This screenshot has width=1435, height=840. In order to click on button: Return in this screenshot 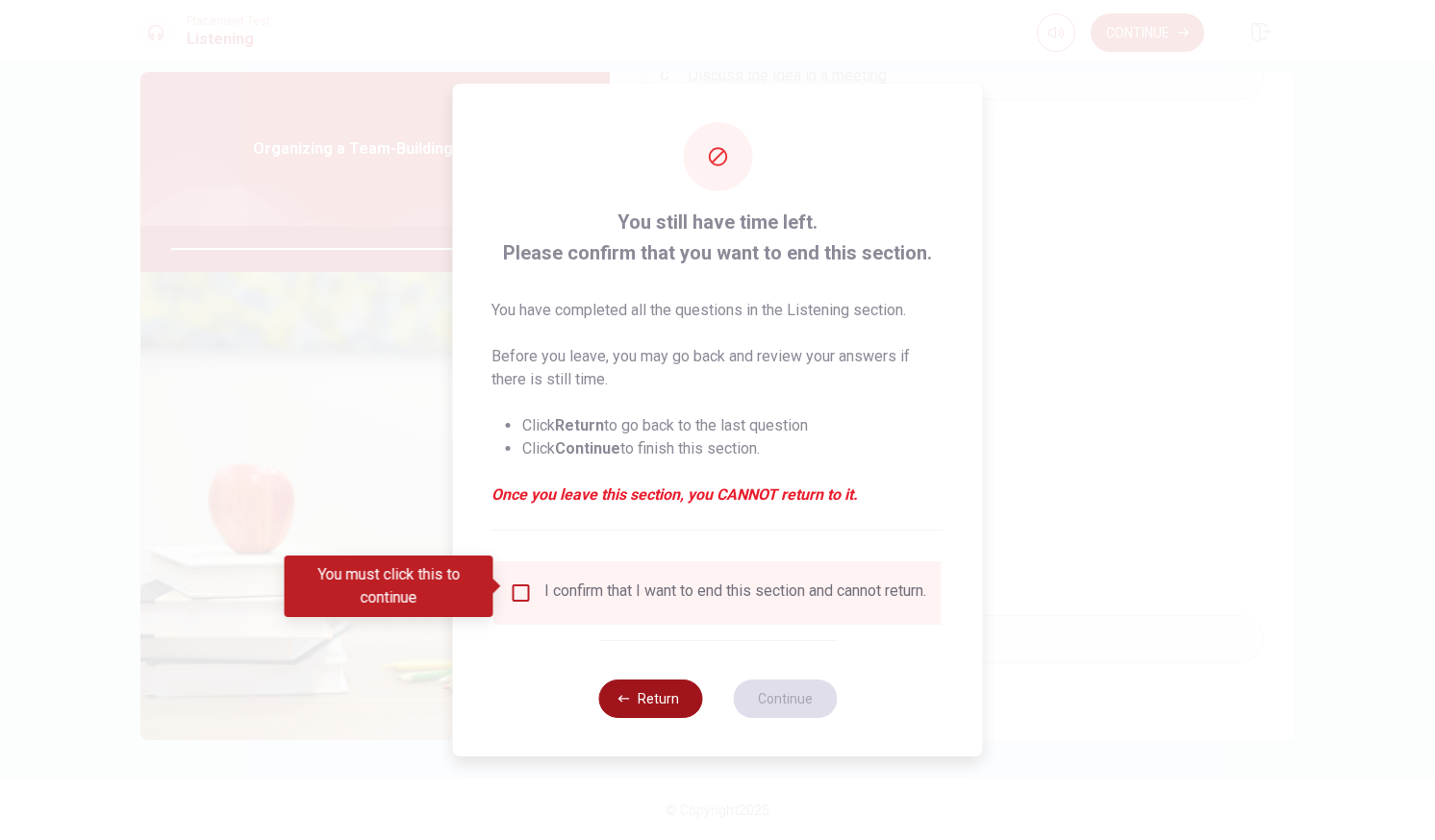, I will do `click(650, 699)`.